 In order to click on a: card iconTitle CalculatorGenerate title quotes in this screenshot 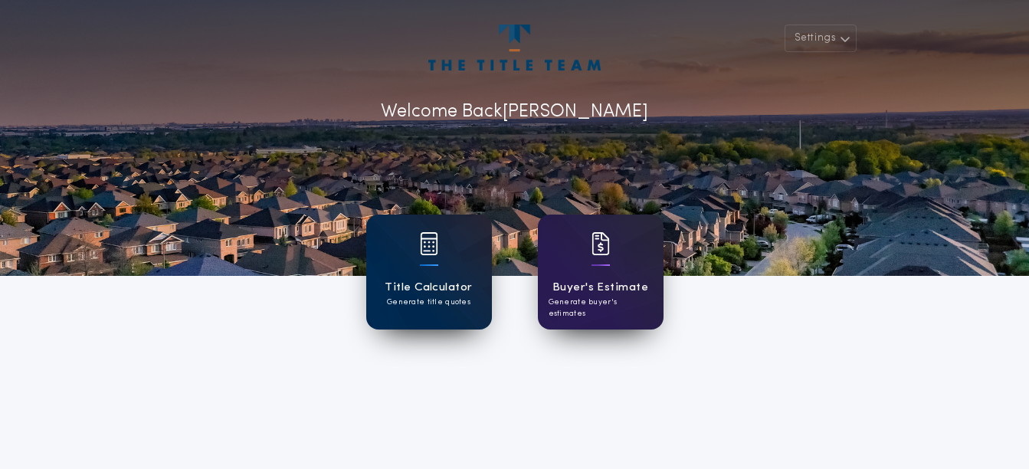, I will do `click(429, 272)`.